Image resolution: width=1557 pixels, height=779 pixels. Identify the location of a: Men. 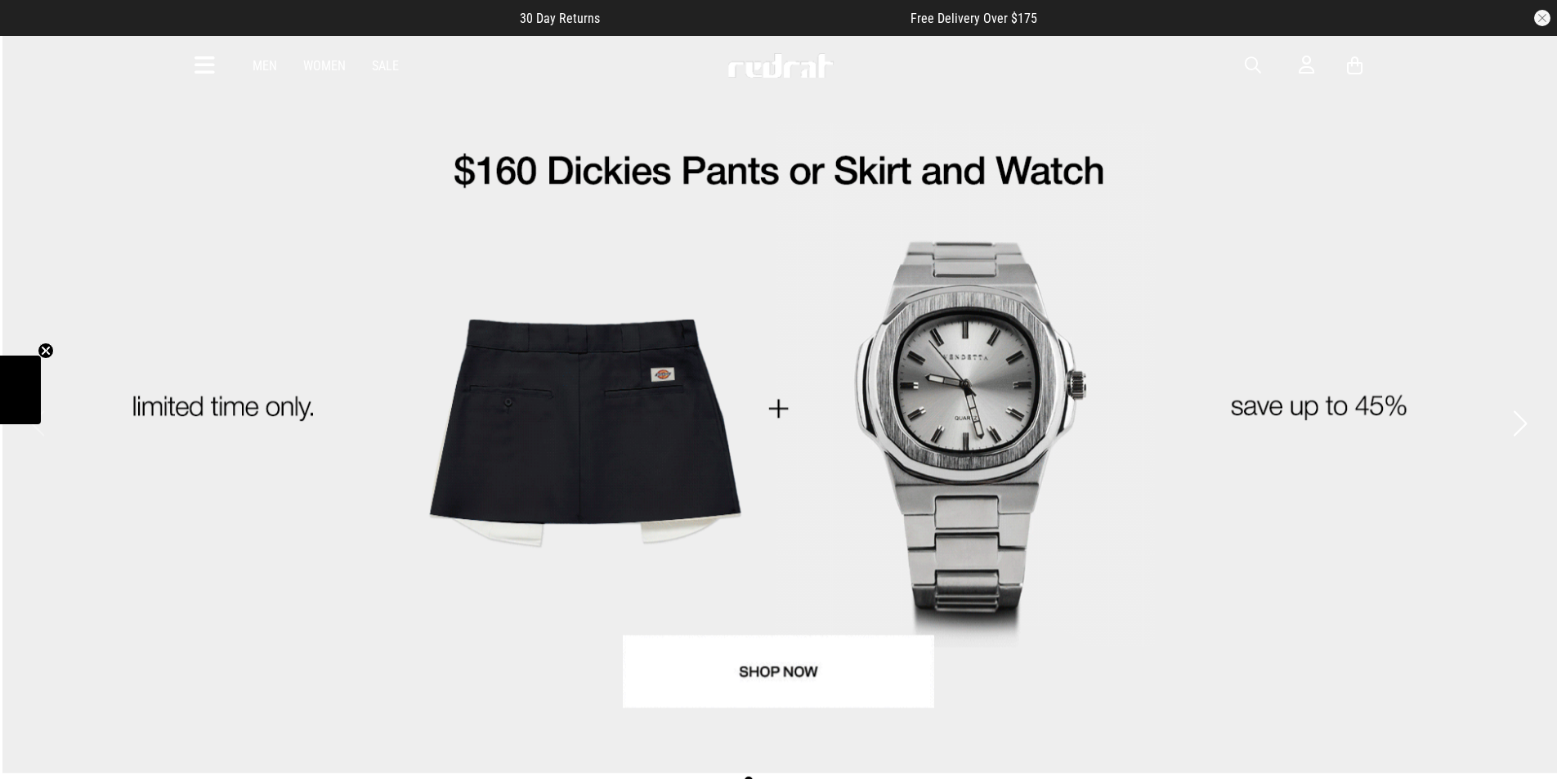
(265, 65).